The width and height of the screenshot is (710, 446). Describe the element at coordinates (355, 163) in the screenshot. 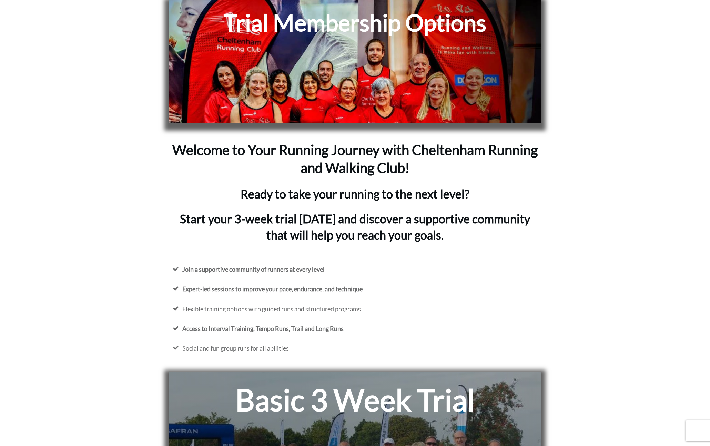

I see `h1: Welcome to Your Running Journey with Cheltenham Running and Walking Club!` at that location.